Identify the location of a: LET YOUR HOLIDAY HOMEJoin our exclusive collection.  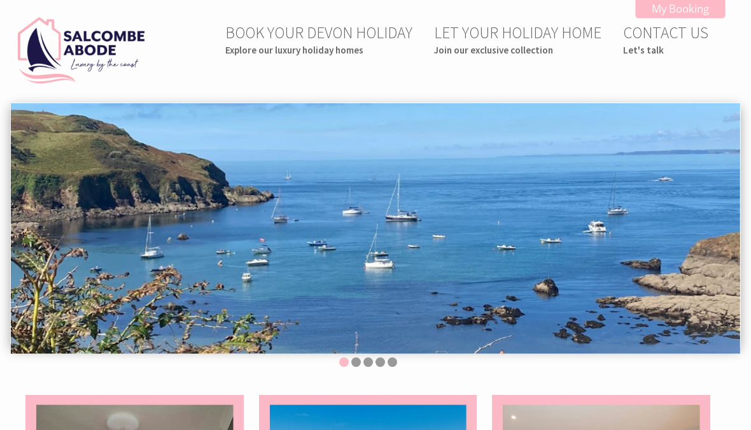
(518, 39).